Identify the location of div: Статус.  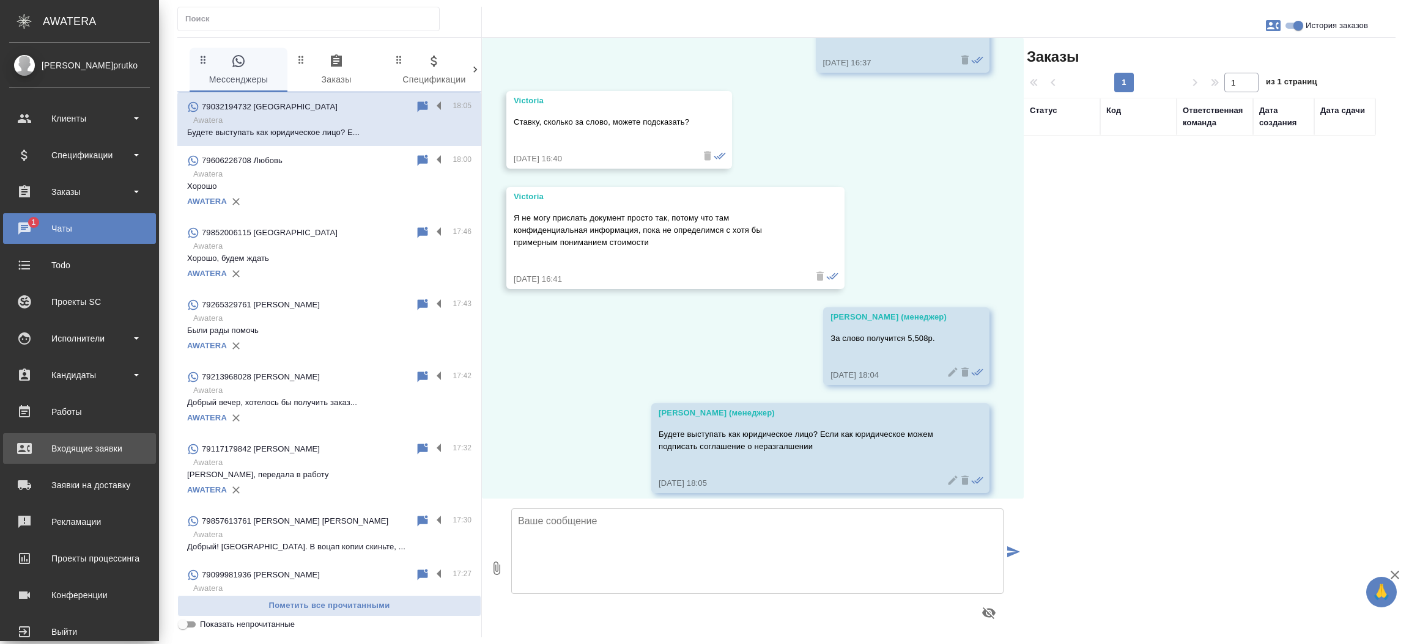
(1043, 111).